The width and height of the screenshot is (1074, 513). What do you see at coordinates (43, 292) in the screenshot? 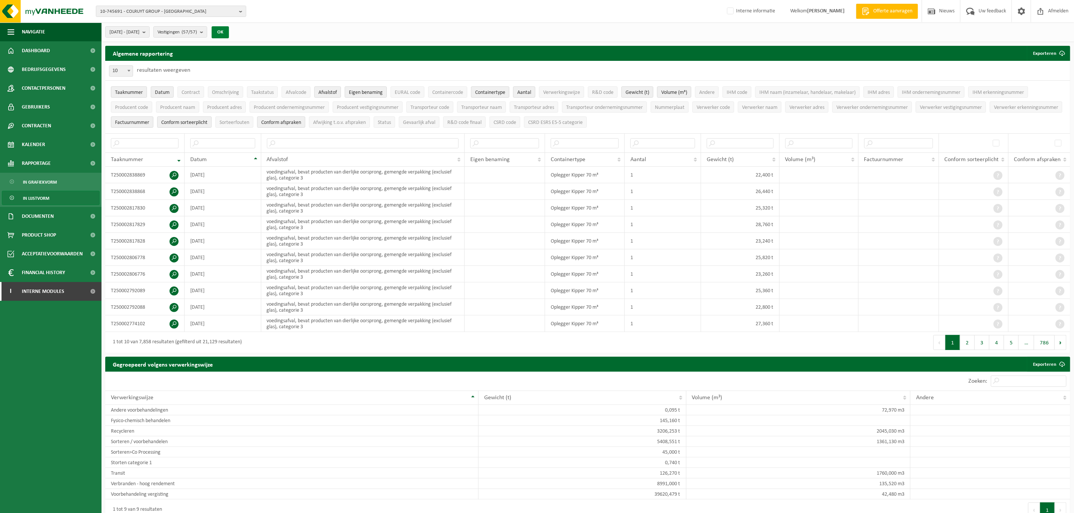
I see `span: Interne modules` at bounding box center [43, 292].